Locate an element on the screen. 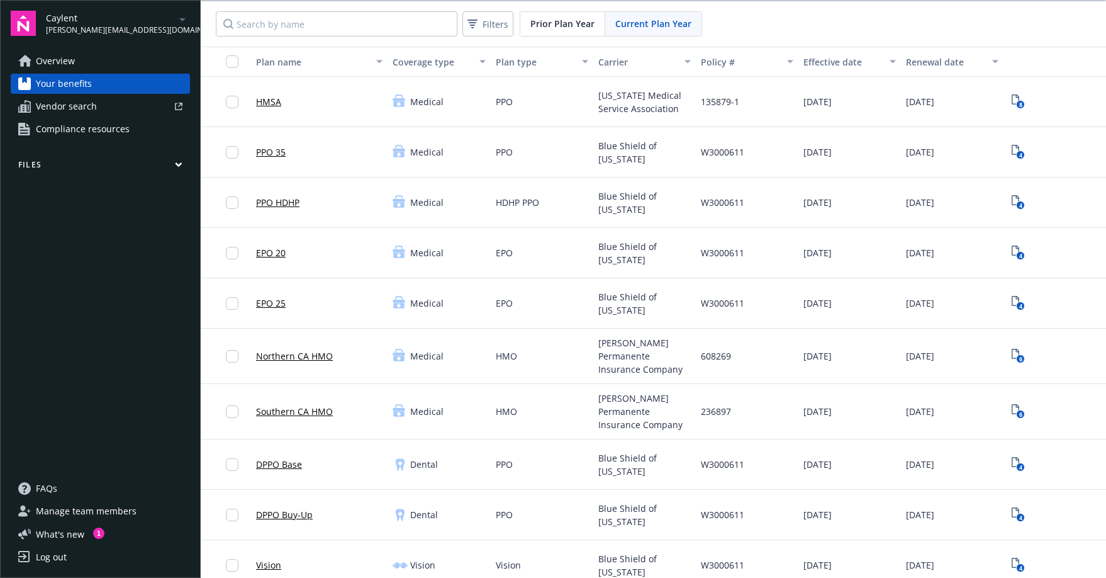 The width and height of the screenshot is (1106, 578). a: HMSA is located at coordinates (269, 101).